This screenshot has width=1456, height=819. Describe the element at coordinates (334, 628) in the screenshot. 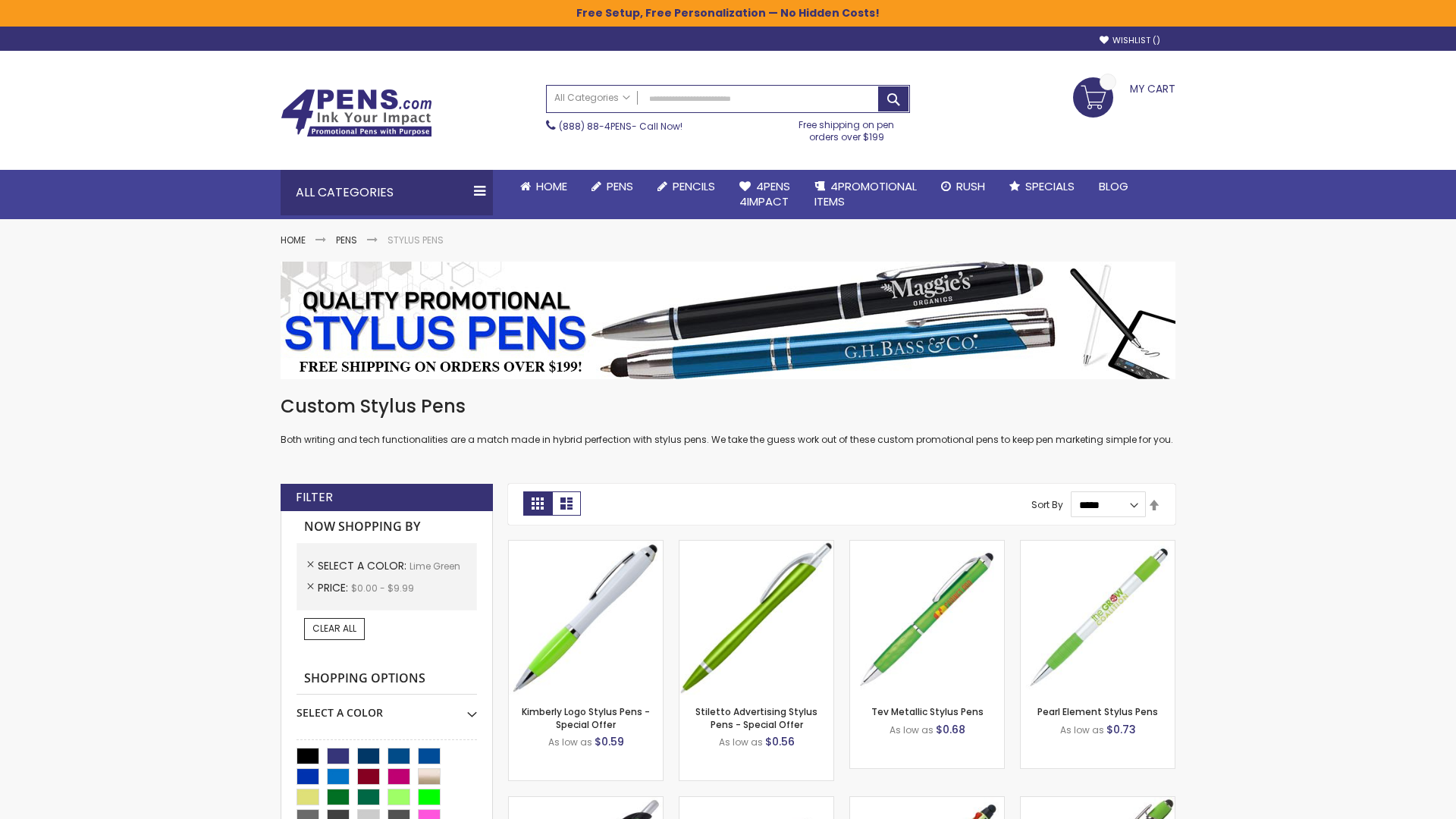

I see `a: Clear All` at that location.